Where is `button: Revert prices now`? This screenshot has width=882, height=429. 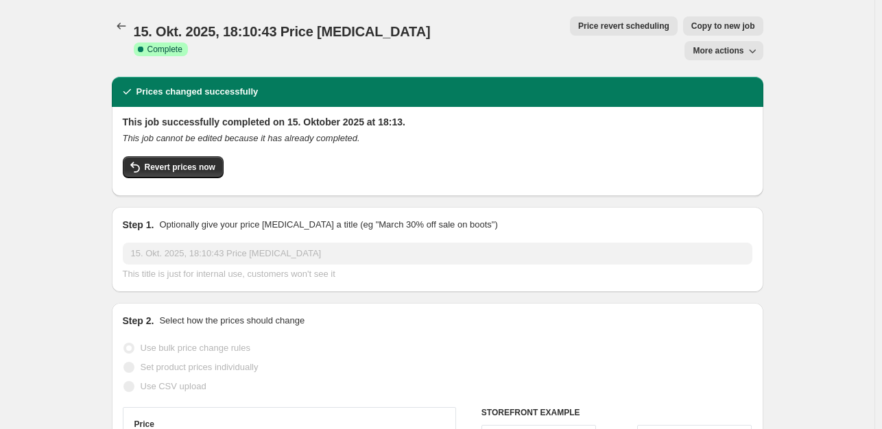 button: Revert prices now is located at coordinates (173, 167).